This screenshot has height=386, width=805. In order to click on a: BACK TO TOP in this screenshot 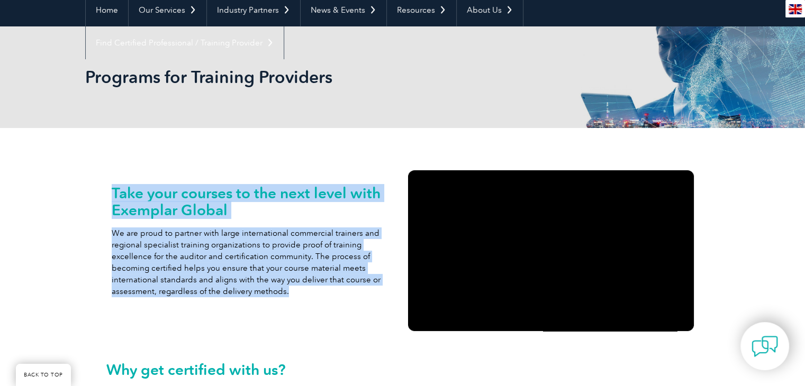, I will do `click(43, 375)`.